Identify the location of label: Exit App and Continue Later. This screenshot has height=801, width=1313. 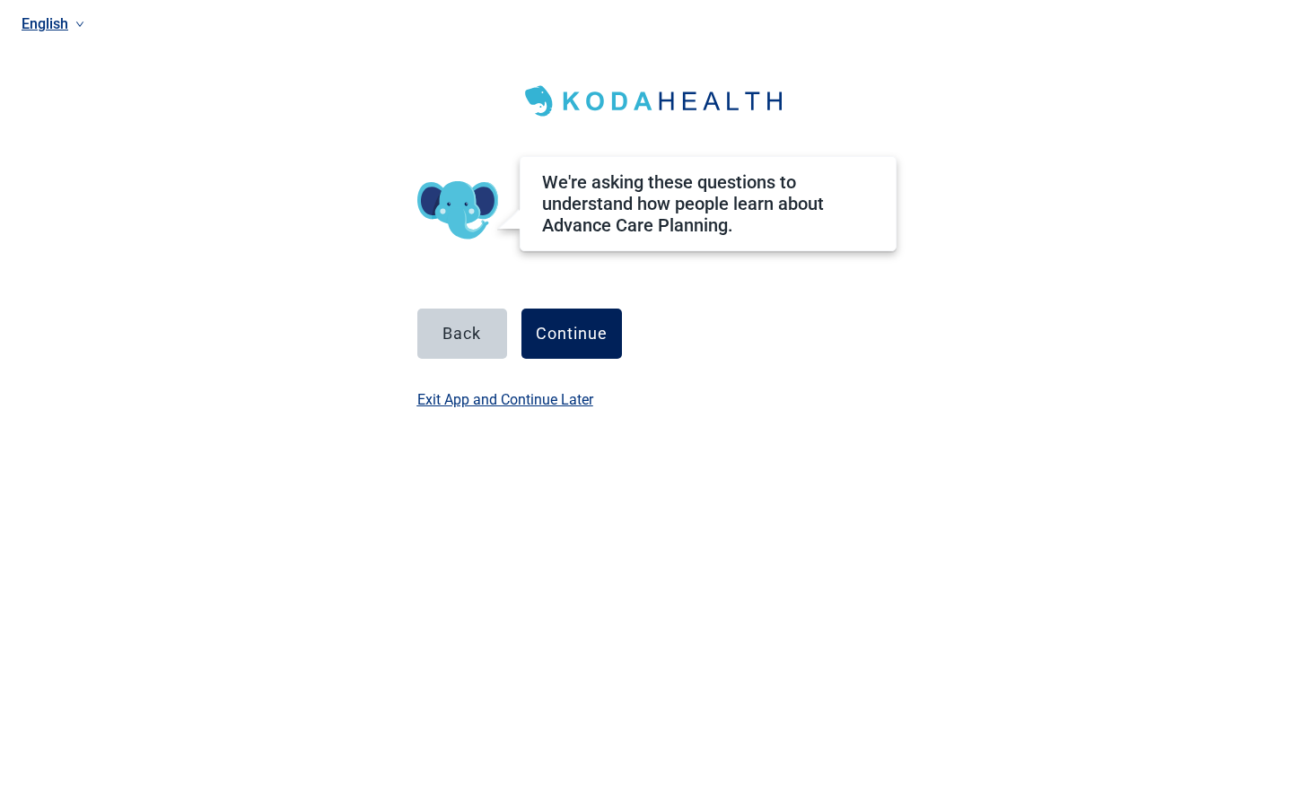
(505, 399).